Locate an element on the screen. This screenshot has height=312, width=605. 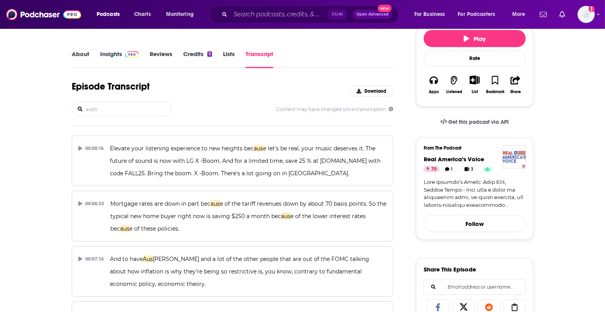
div: 00:00:16 is located at coordinates (91, 149).